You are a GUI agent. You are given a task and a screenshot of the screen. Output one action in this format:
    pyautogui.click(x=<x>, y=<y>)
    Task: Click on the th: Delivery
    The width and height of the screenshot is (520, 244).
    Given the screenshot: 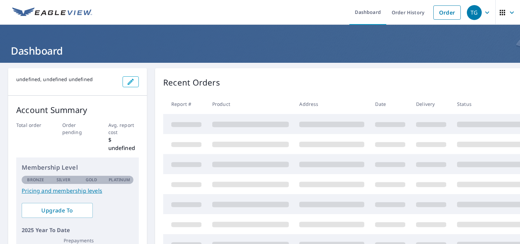 What is the action you would take?
    pyautogui.click(x=431, y=104)
    